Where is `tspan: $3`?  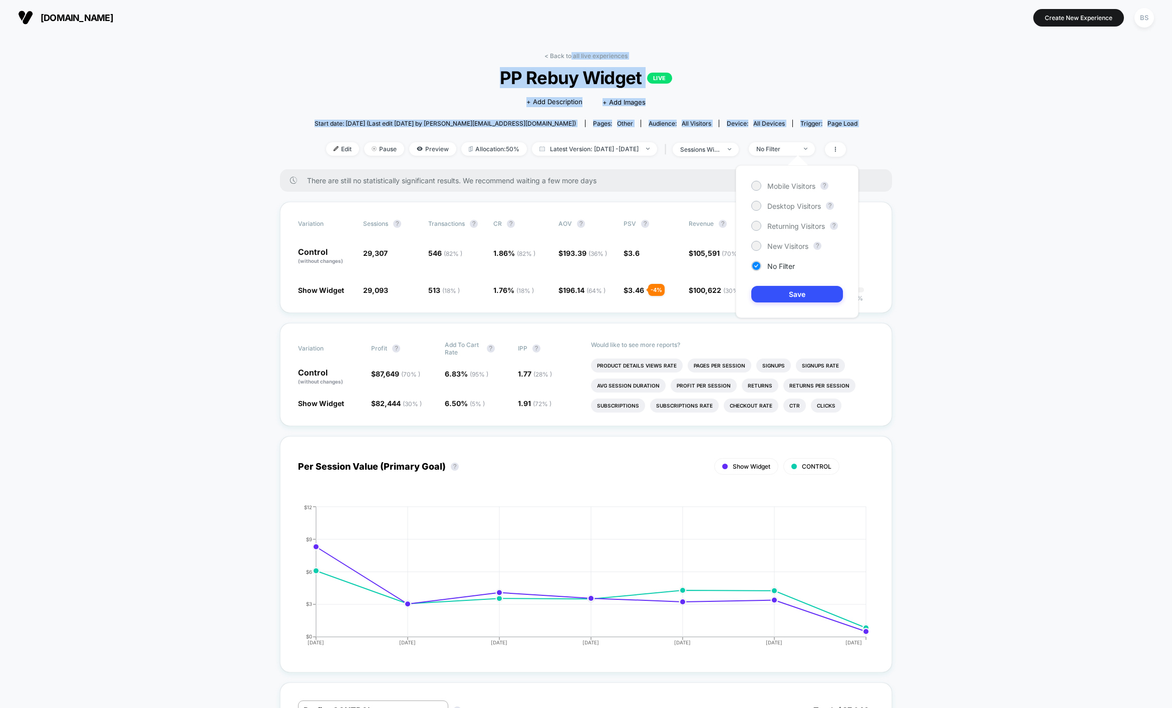 tspan: $3 is located at coordinates (309, 604).